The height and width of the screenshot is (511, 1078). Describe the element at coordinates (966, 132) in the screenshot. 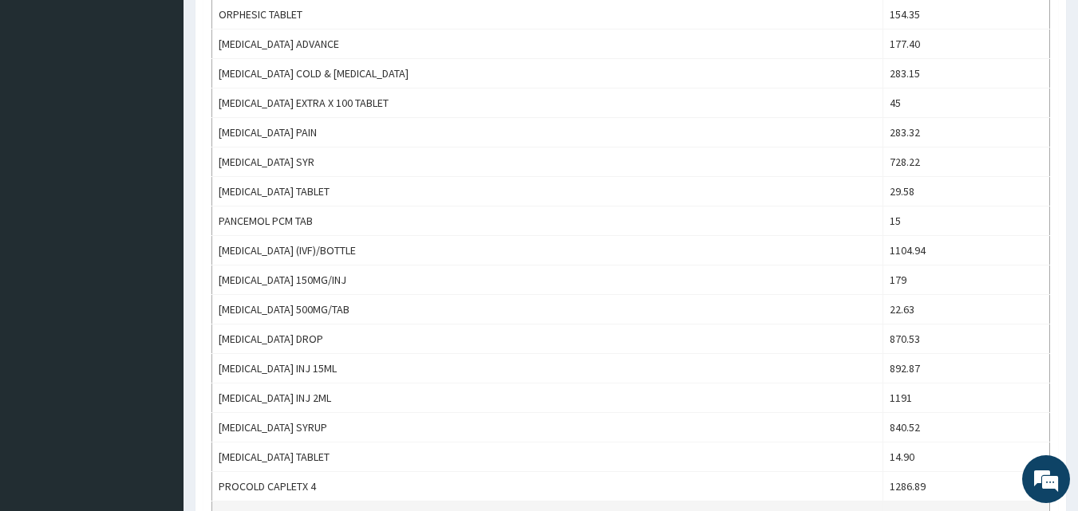

I see `td: 283.32` at that location.